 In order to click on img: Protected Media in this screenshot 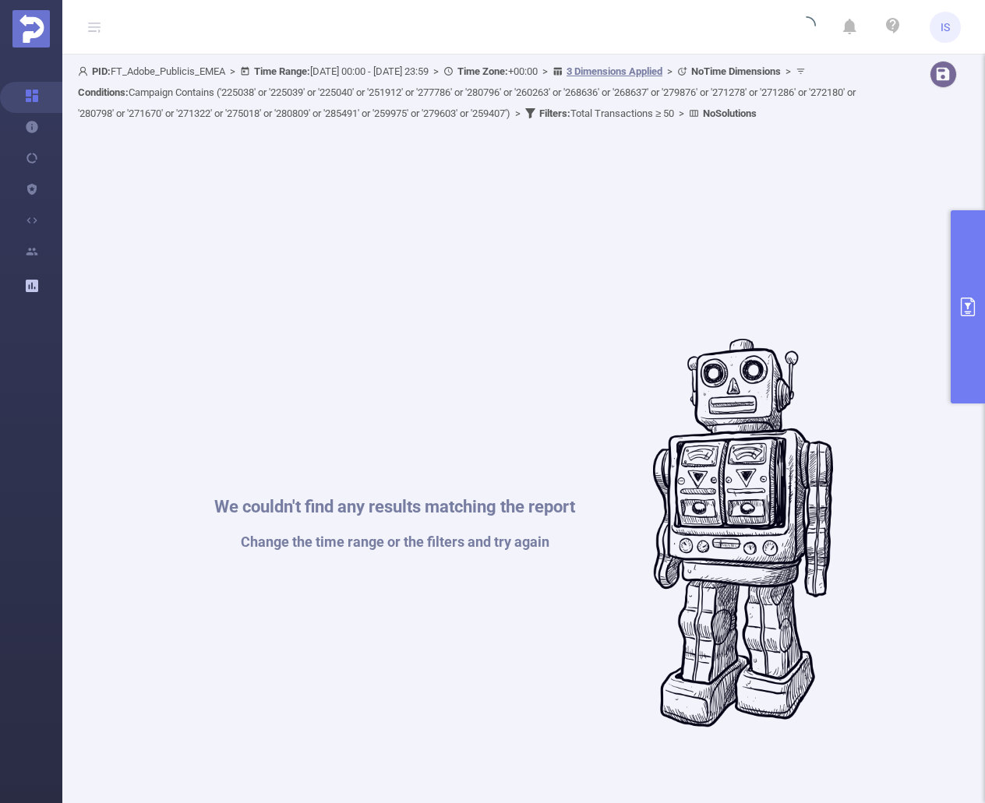, I will do `click(31, 29)`.